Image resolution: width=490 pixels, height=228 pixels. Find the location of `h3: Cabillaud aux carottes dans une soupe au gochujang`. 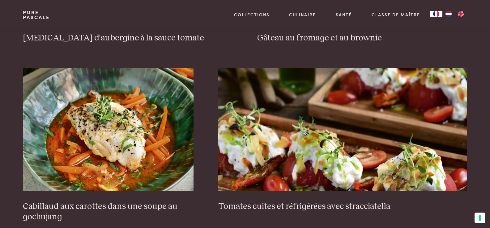

h3: Cabillaud aux carottes dans une soupe au gochujang is located at coordinates (108, 212).